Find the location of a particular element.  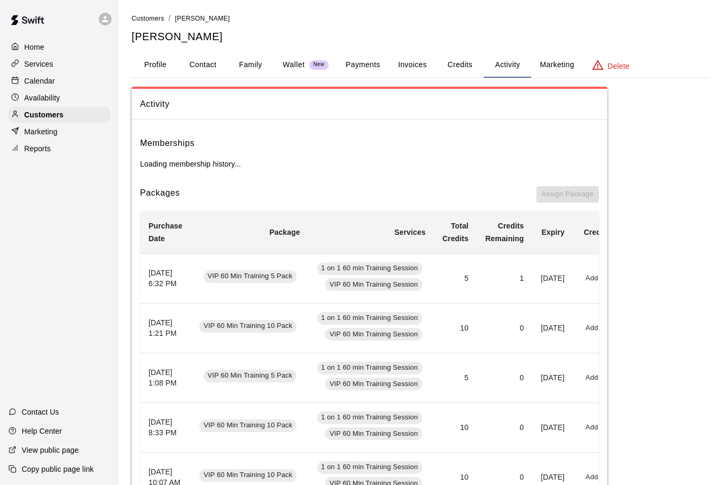

p: Help Center is located at coordinates (42, 431).